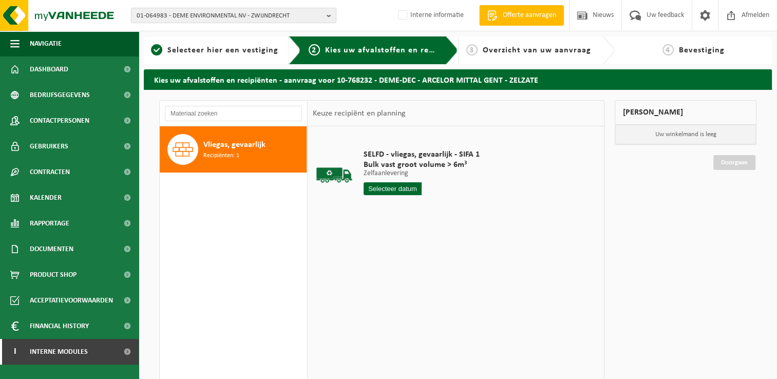  I want to click on input: Selecteer datum, so click(392, 188).